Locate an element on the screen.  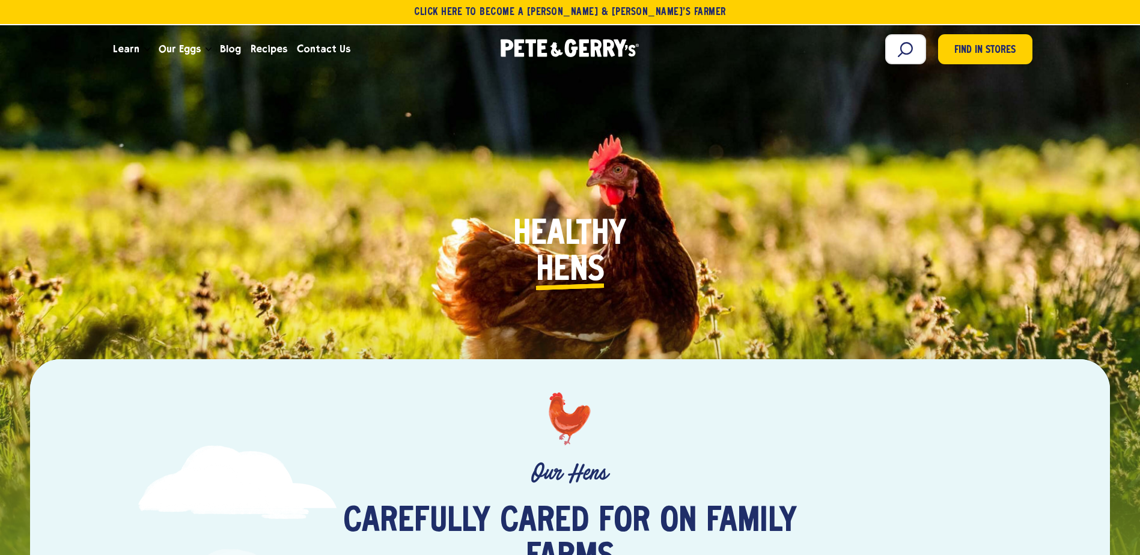
i: s is located at coordinates (596, 271).